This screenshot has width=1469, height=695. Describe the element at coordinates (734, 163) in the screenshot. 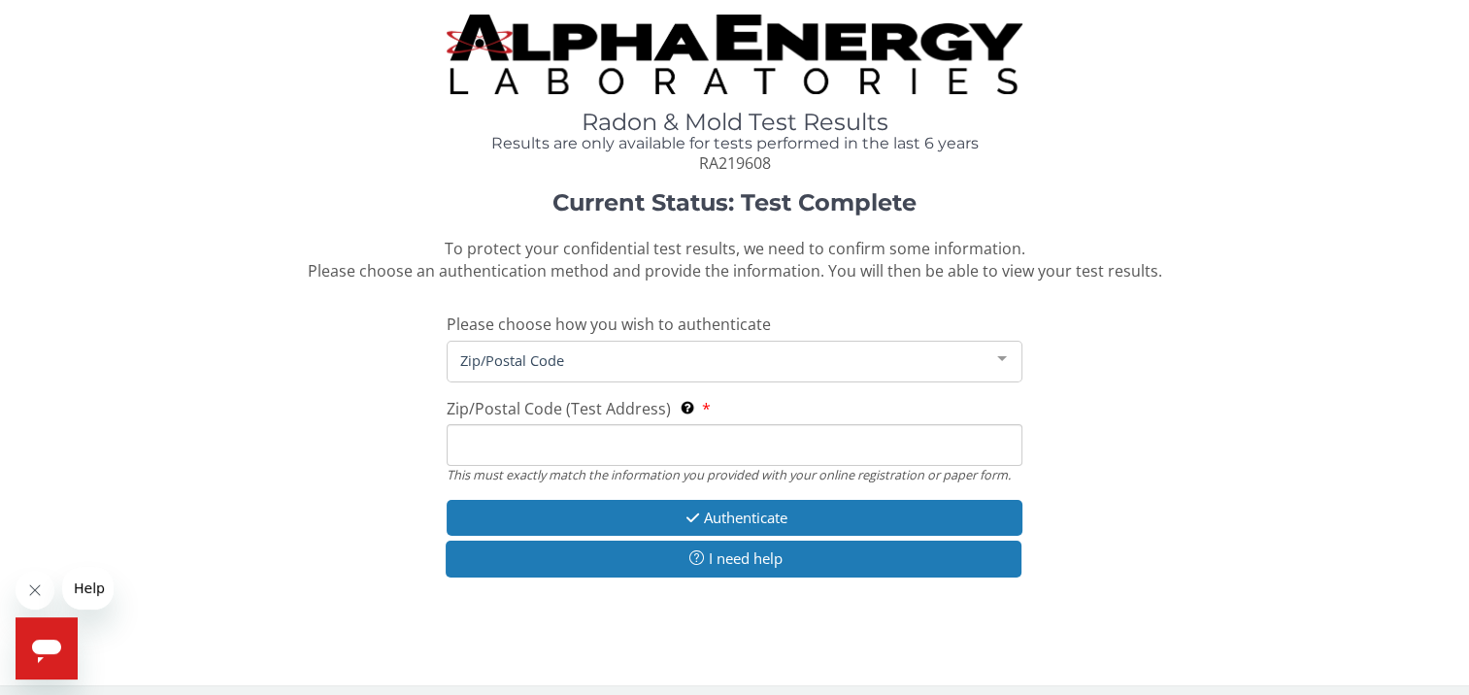

I see `span: RA219608` at that location.